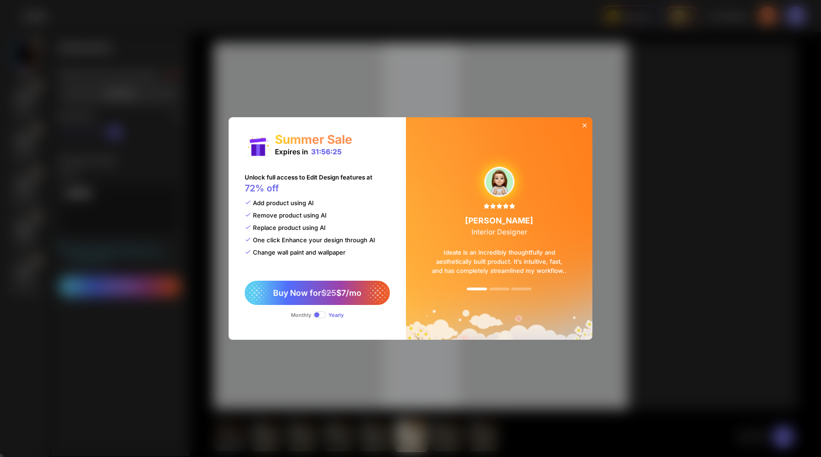  What do you see at coordinates (310, 240) in the screenshot?
I see `div: One click Enhance your design through AI` at bounding box center [310, 240].